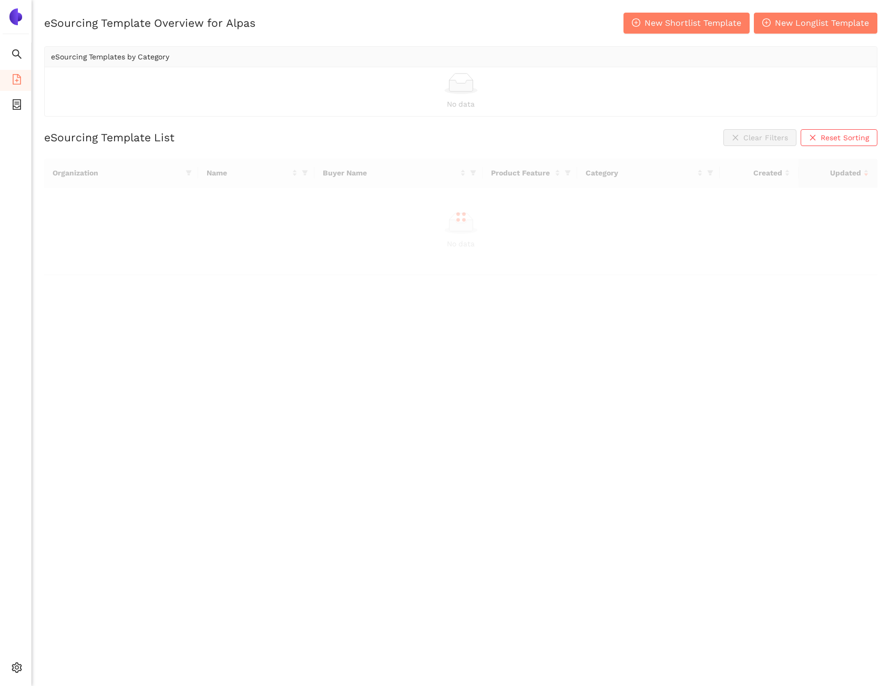 The width and height of the screenshot is (890, 686). Describe the element at coordinates (693, 23) in the screenshot. I see `span: New Shortlist Template` at that location.